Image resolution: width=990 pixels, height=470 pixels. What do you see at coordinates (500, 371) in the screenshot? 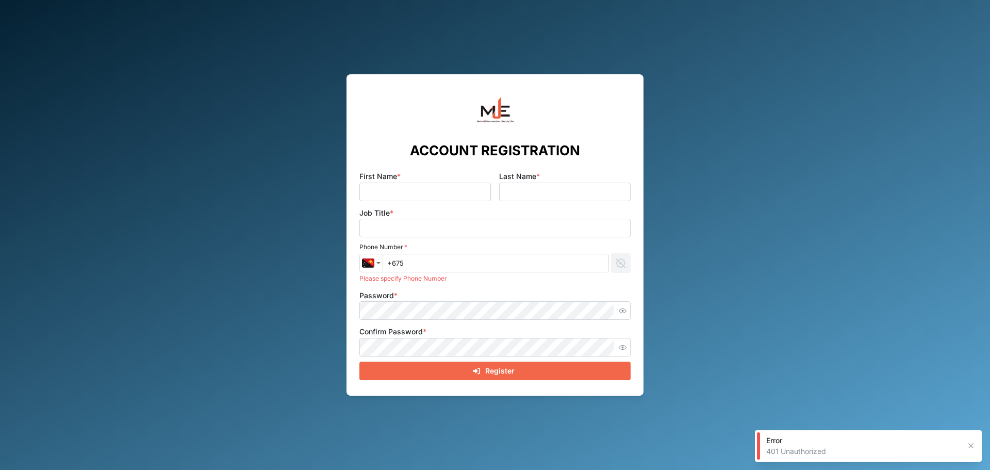
I see `span: Register` at bounding box center [500, 371].